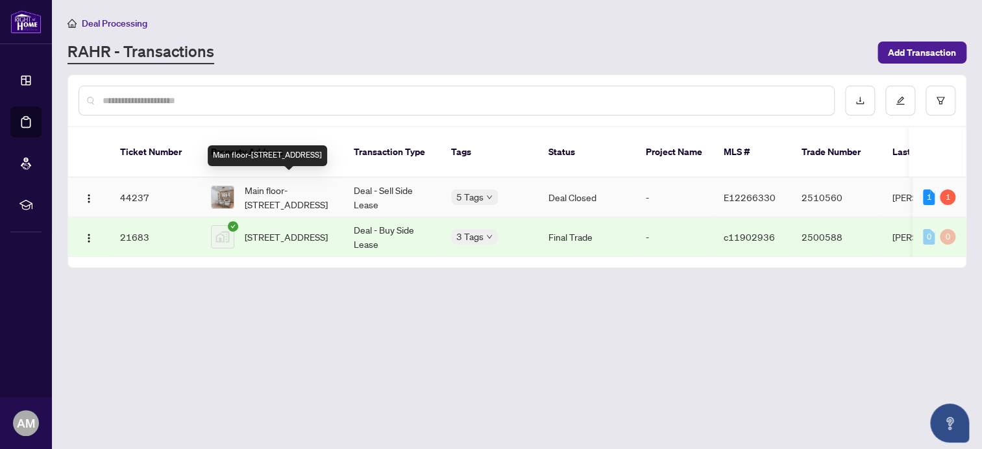 This screenshot has height=449, width=982. I want to click on span: Add Transaction, so click(922, 53).